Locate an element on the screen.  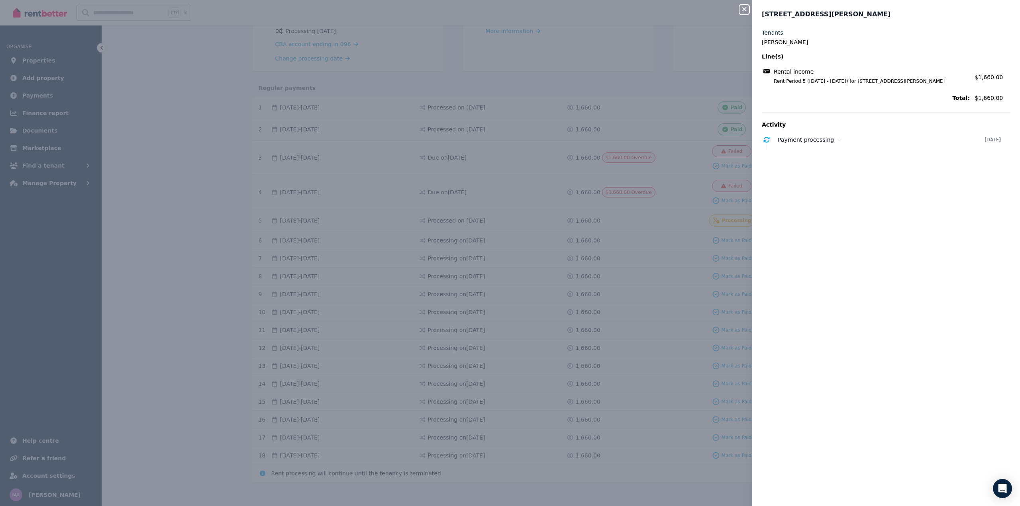
p: Activity is located at coordinates (886, 125).